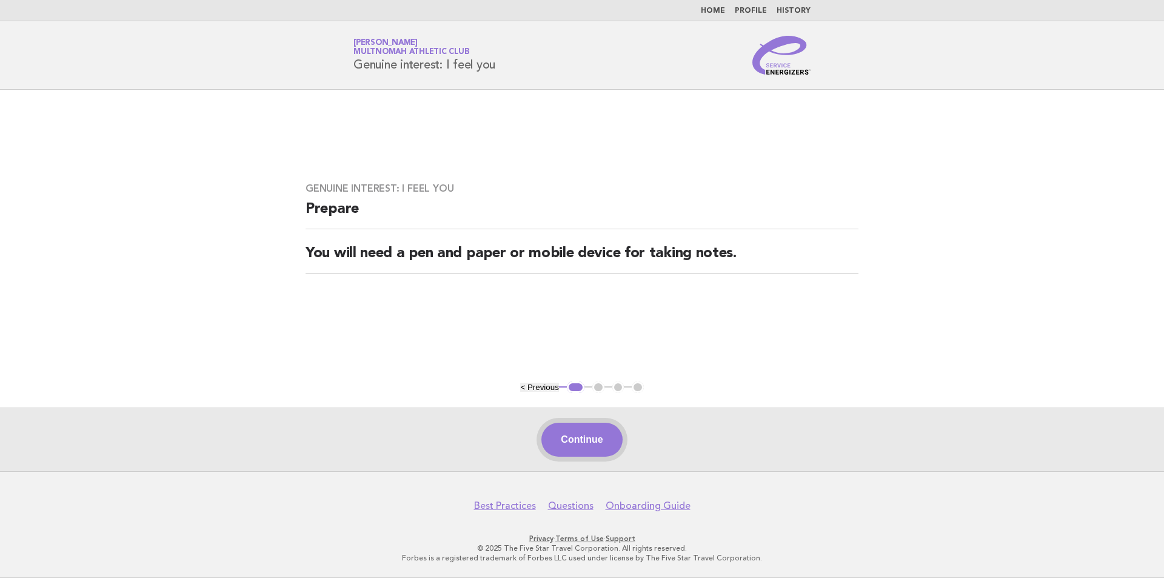 This screenshot has width=1164, height=578. I want to click on a: Questions, so click(571, 506).